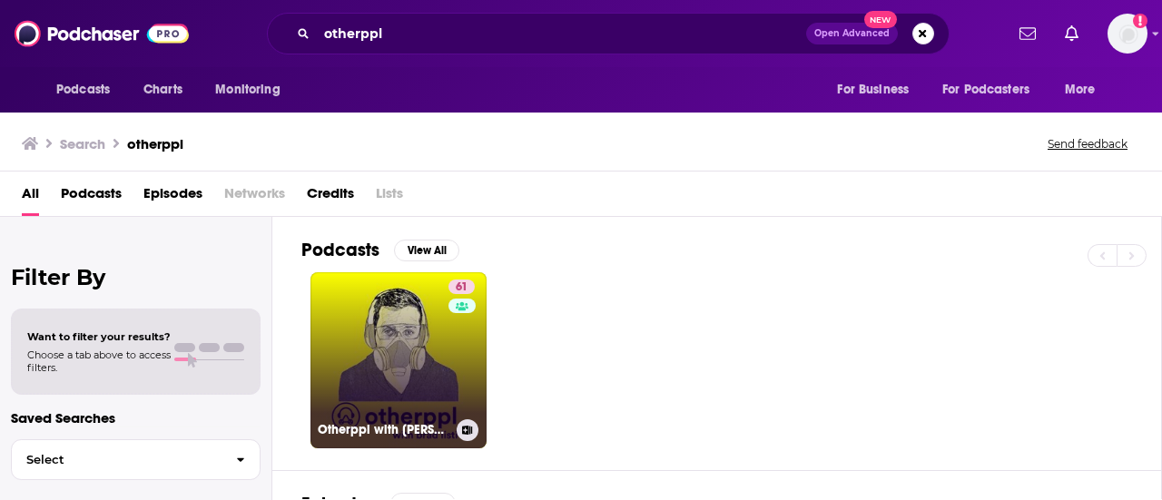  I want to click on input: Search podcasts, credits, & more..., so click(561, 34).